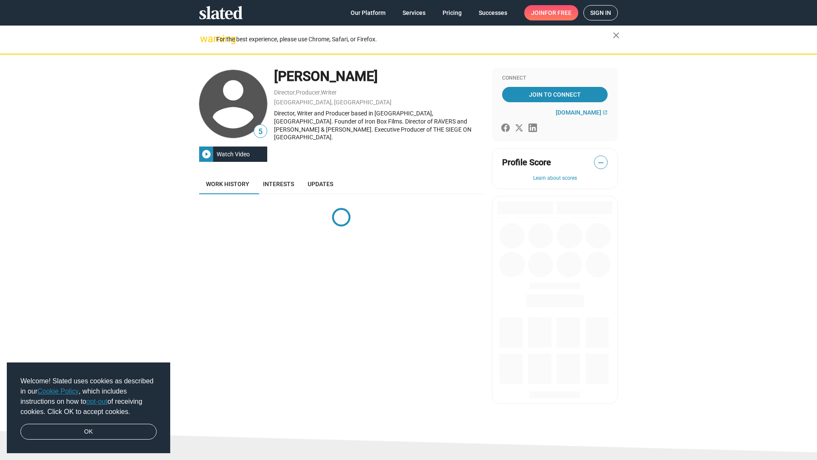 Image resolution: width=817 pixels, height=460 pixels. What do you see at coordinates (97, 401) in the screenshot?
I see `a: opt-out` at bounding box center [97, 401].